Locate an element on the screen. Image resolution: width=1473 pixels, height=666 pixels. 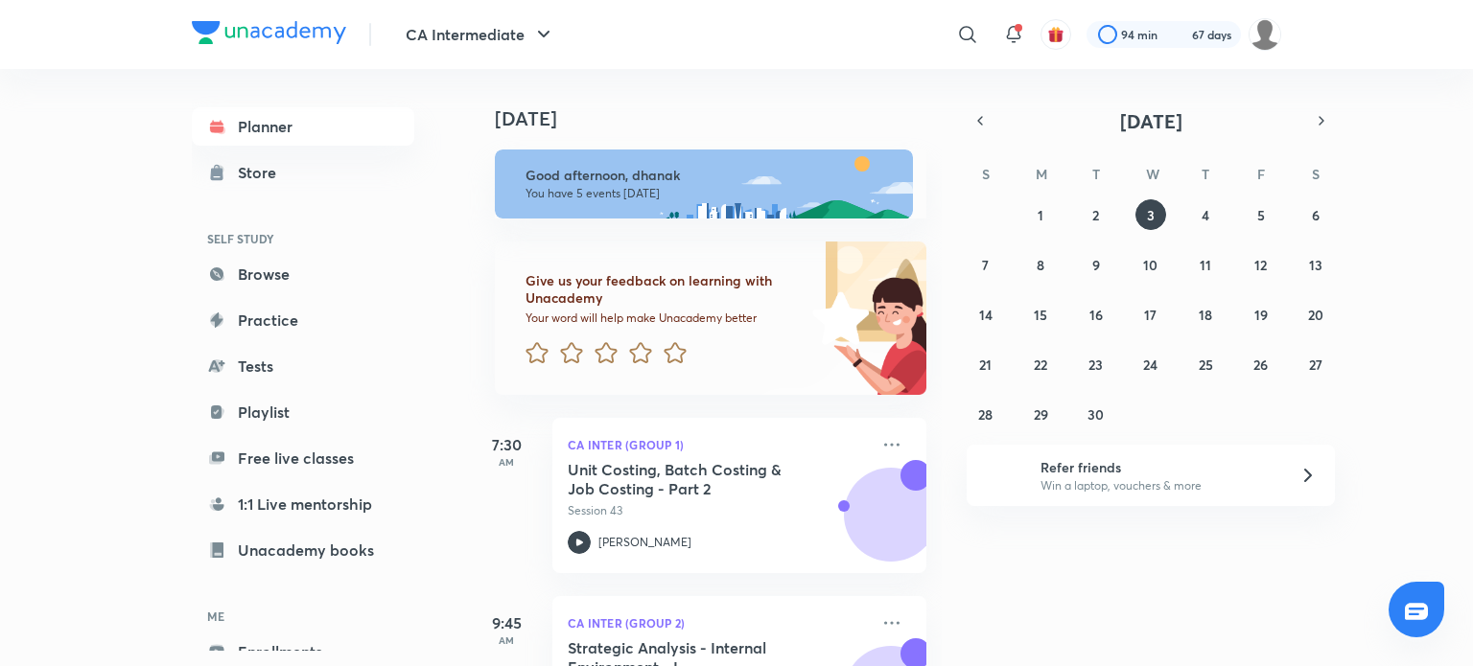
button: September 16, 2025 is located at coordinates (1096, 314).